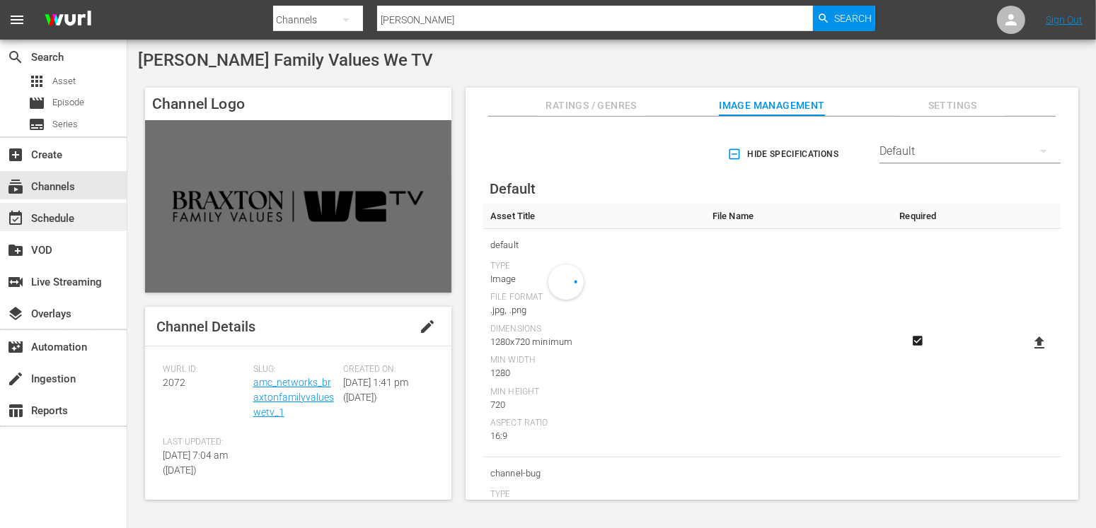 The width and height of the screenshot is (1096, 528). I want to click on span: channel-bug, so click(594, 474).